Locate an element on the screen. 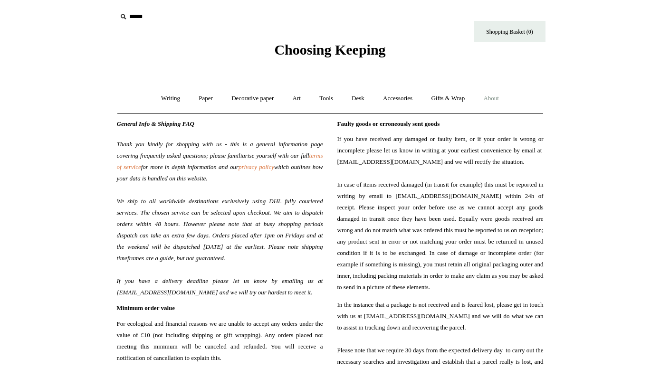  a: Shopping Basket (0) is located at coordinates (510, 31).